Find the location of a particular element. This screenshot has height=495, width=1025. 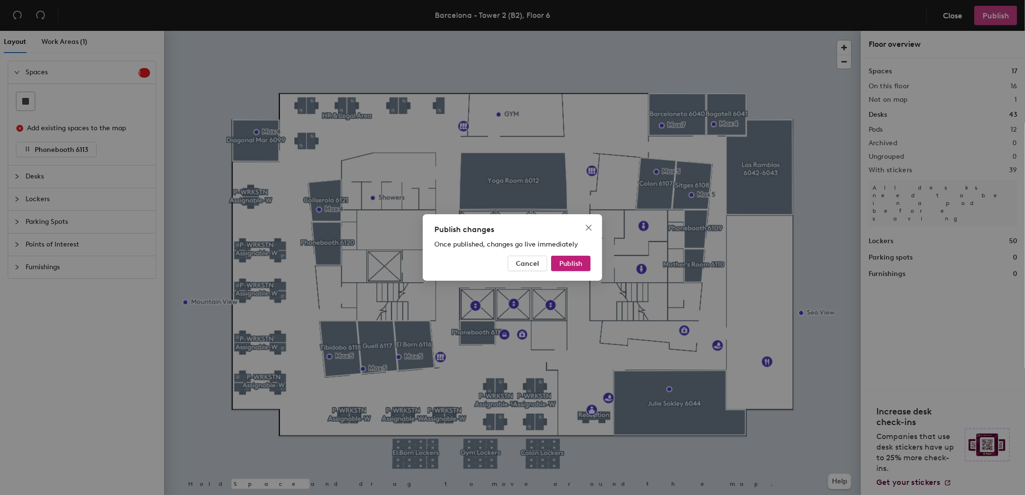

span: Once published, changes go live immediately is located at coordinates (506, 244).